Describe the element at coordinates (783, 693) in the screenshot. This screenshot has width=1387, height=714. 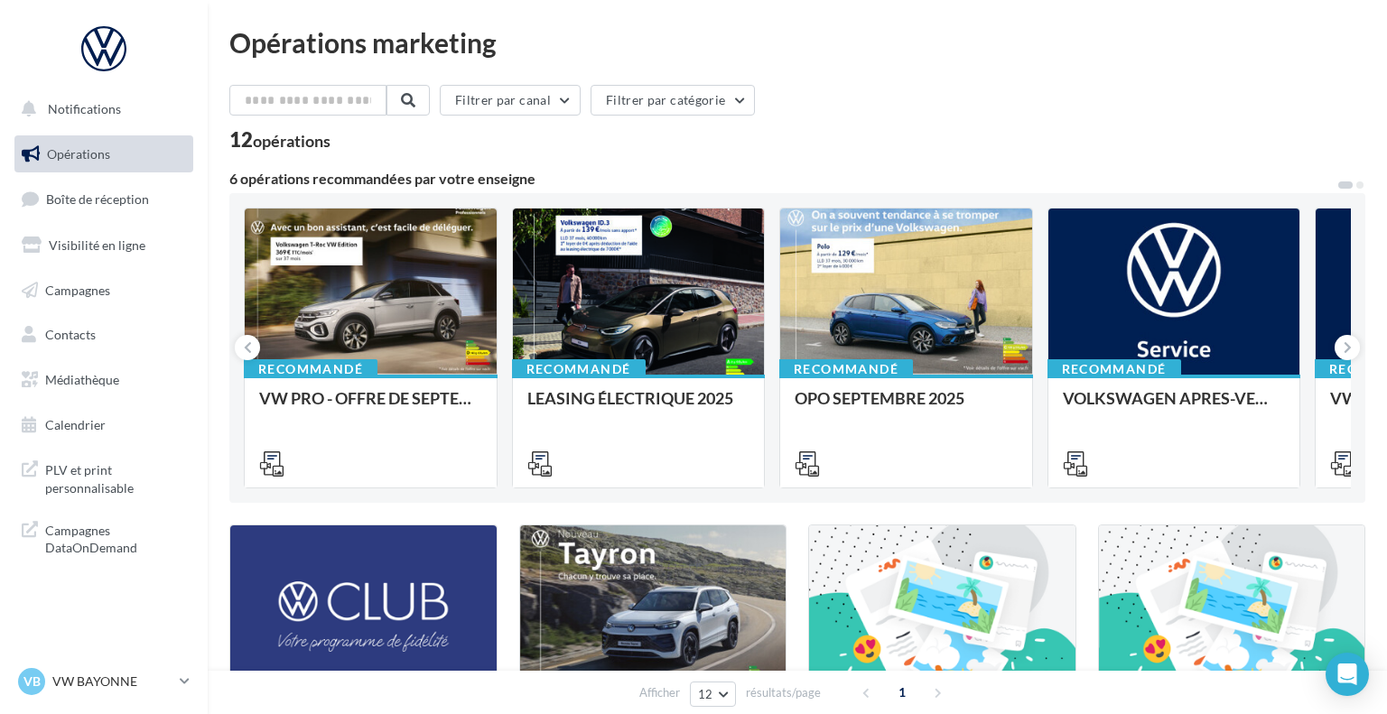
I see `span: résultats/page` at that location.